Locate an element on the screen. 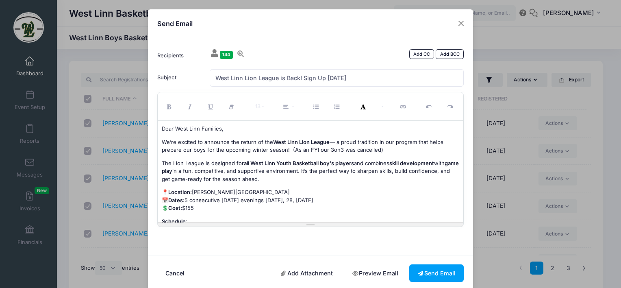  p: The Lion League is designed for and combines with in a fun, competitive, and supportive environme... is located at coordinates (310, 171).